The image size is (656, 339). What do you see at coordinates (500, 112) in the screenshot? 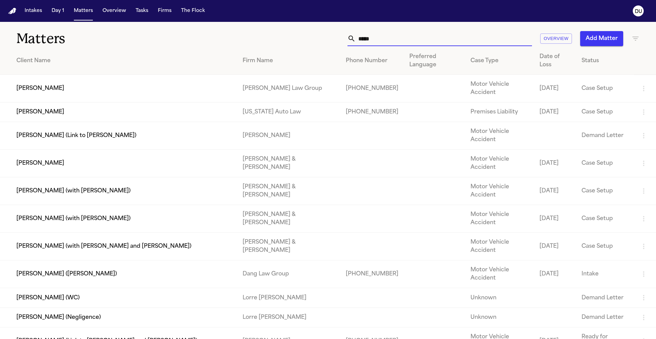
I see `td: Premises Liability` at bounding box center [500, 112].